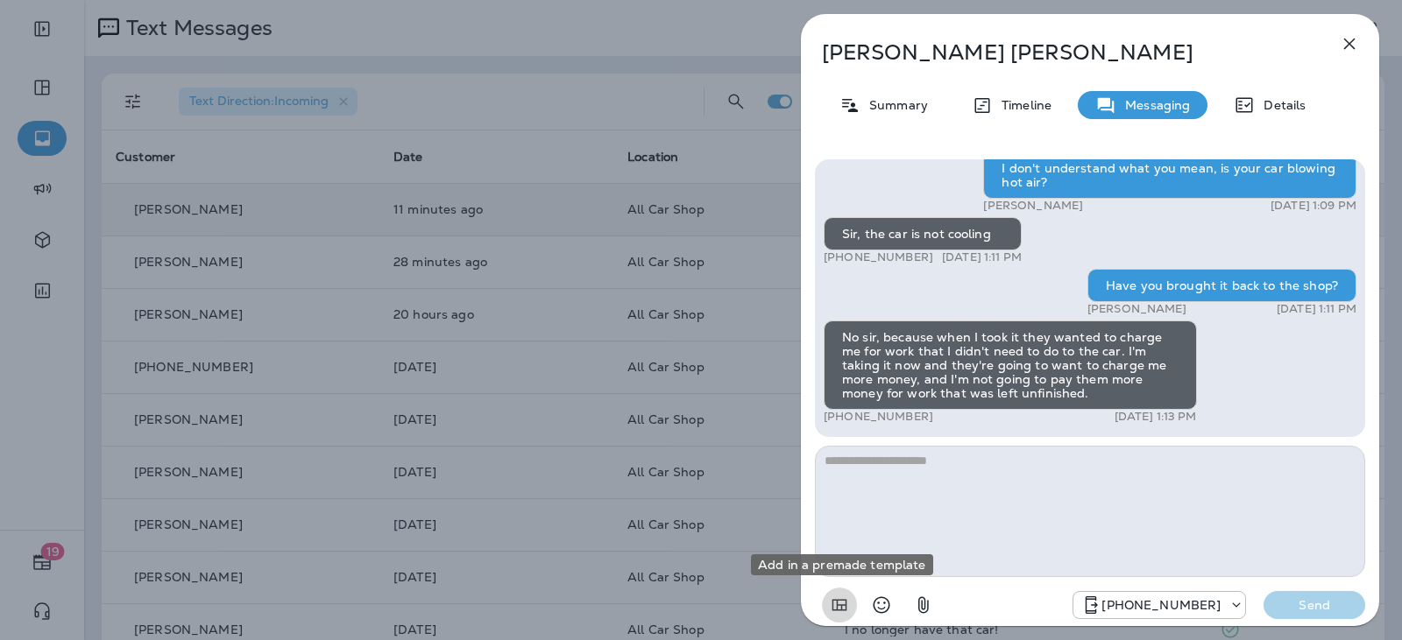 The image size is (1402, 640). I want to click on div: Have you brought it back to the shop?, so click(1221, 286).